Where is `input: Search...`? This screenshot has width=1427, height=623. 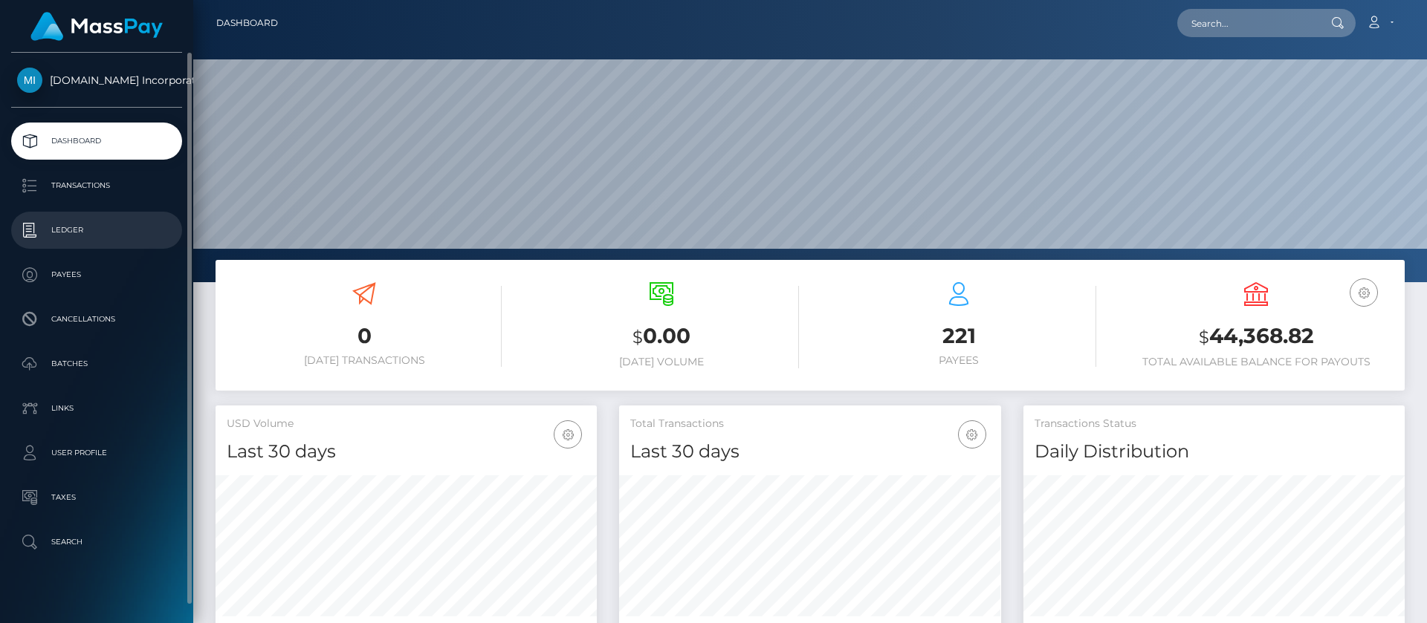
input: Search... is located at coordinates (1247, 23).